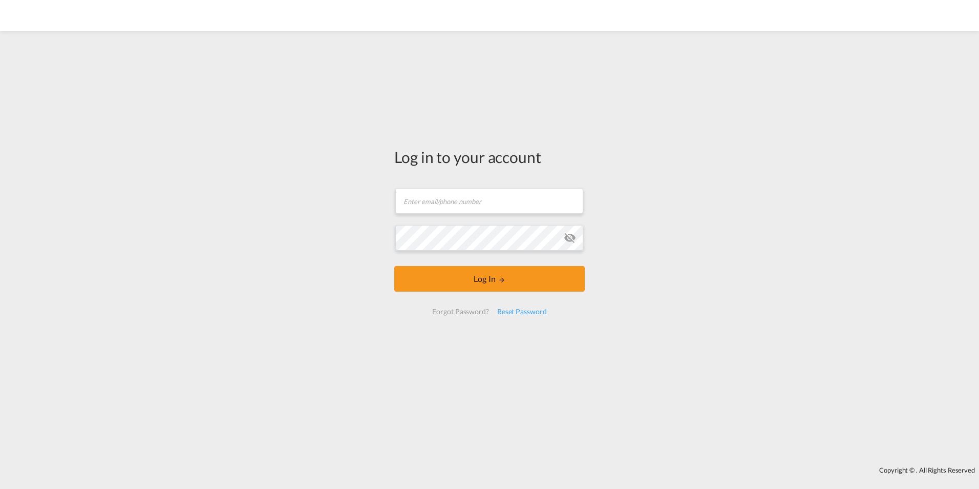 The width and height of the screenshot is (979, 489). What do you see at coordinates (522, 311) in the screenshot?
I see `div: Reset Password` at bounding box center [522, 311].